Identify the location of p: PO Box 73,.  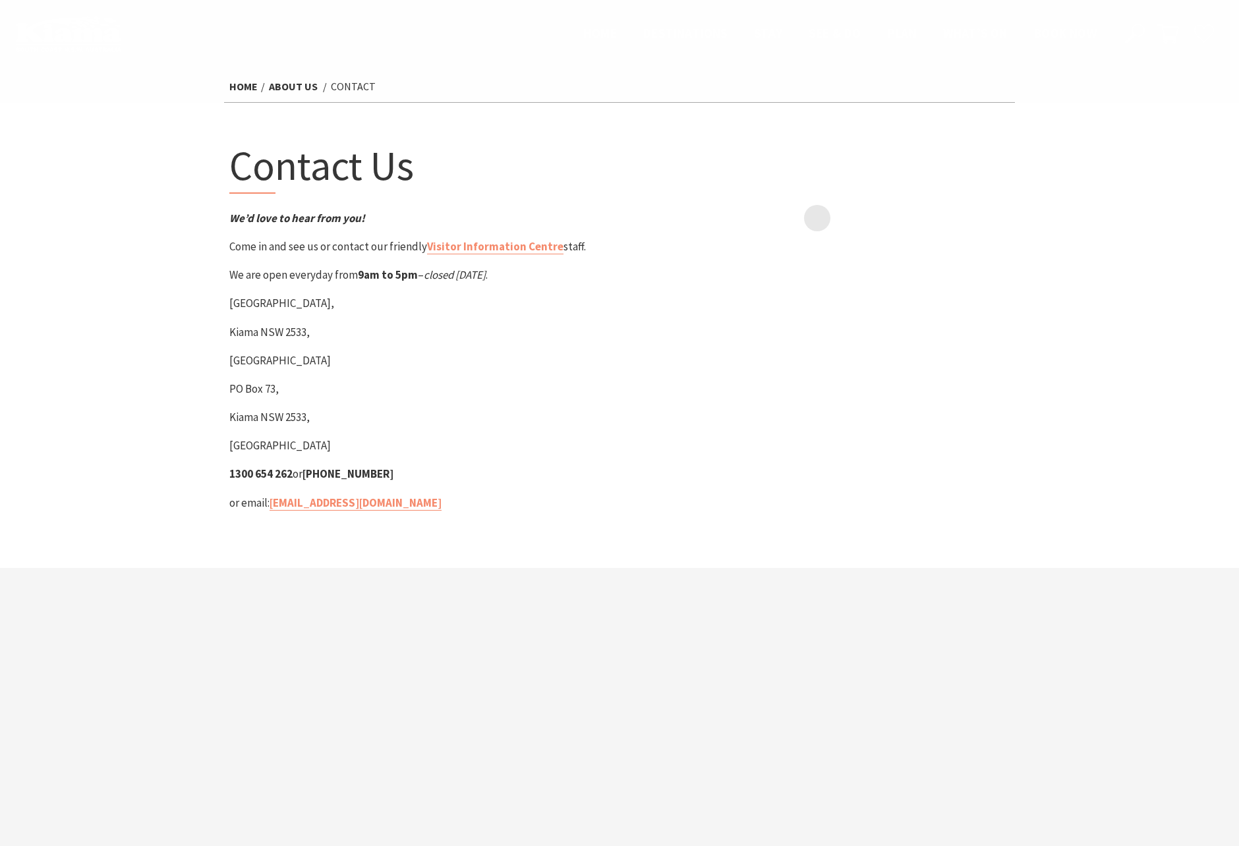
(422, 389).